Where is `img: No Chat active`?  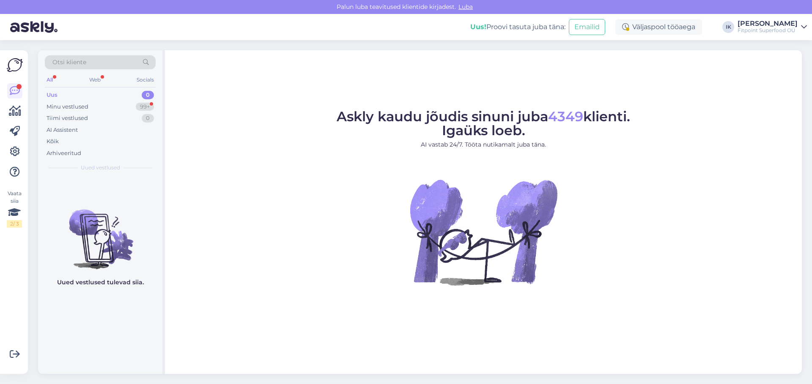
img: No Chat active is located at coordinates (483, 232).